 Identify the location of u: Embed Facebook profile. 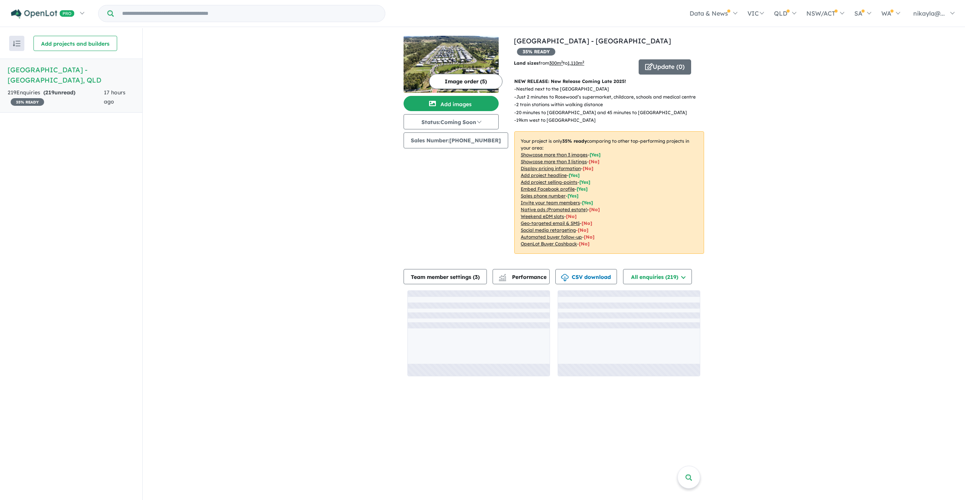
(548, 189).